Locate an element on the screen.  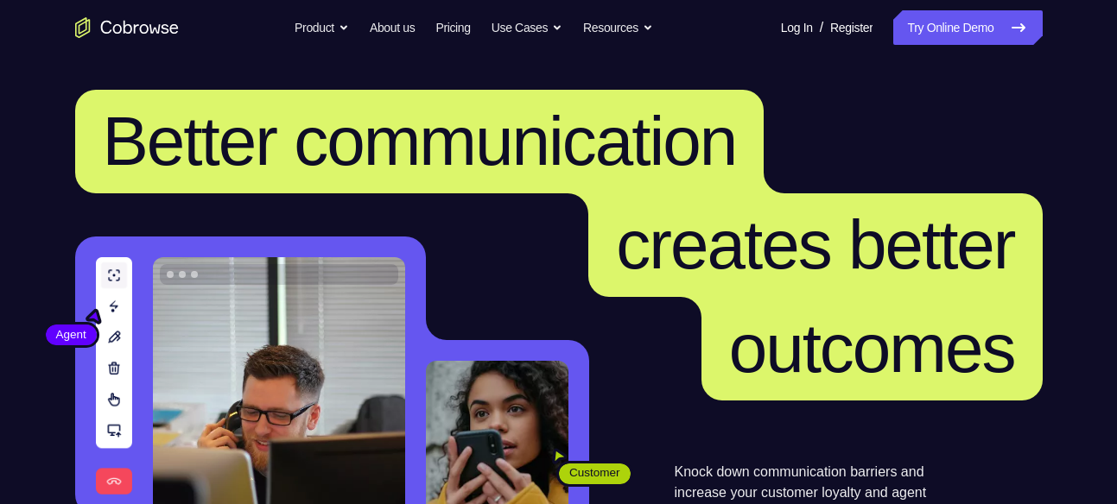
a: Pricing is located at coordinates (453, 28).